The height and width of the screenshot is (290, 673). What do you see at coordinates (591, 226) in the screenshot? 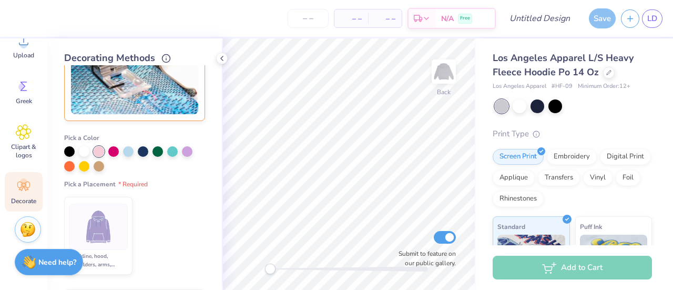
I see `span: Puff Ink` at bounding box center [591, 226].